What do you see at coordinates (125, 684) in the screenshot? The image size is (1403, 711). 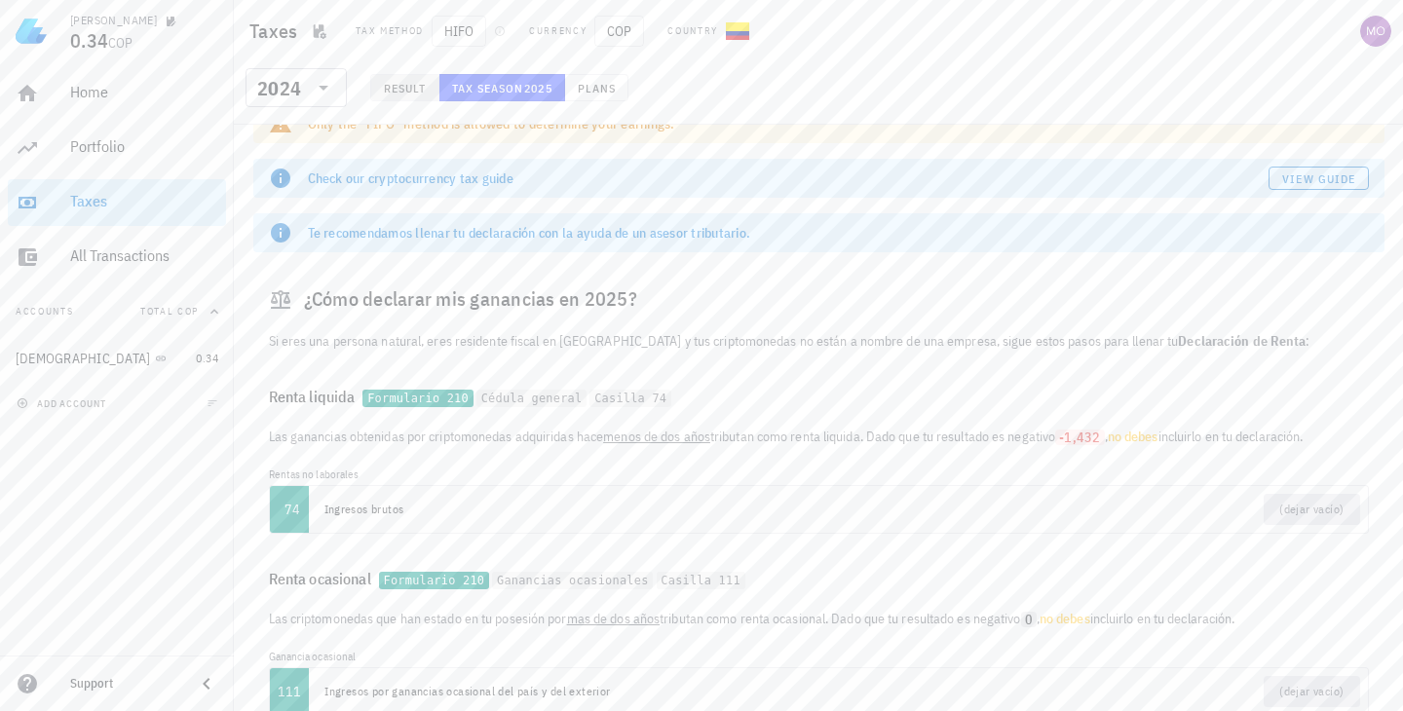 I see `div: Support` at bounding box center [125, 684].